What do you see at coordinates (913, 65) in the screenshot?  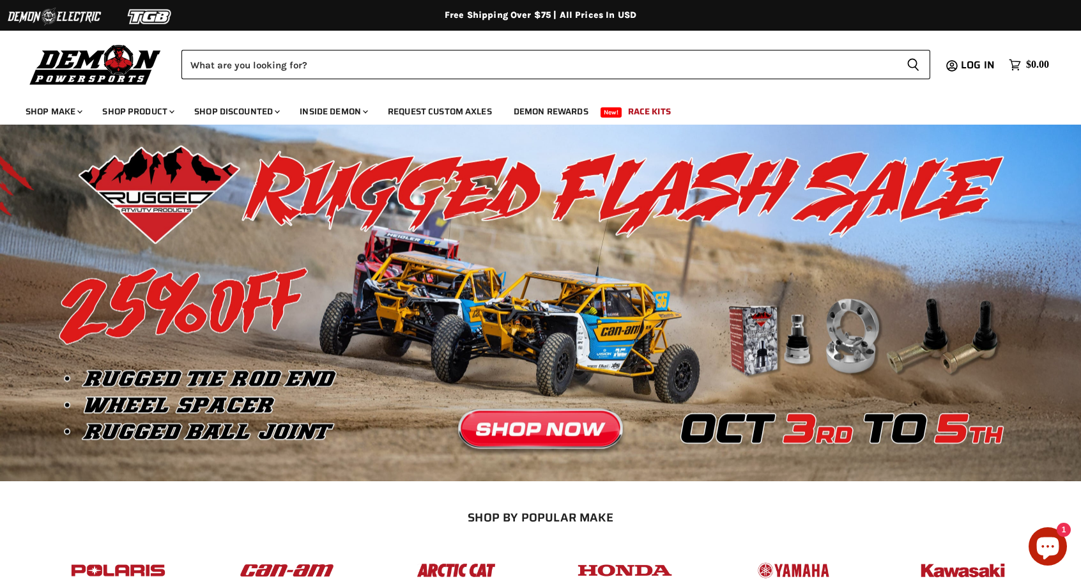 I see `button: Search` at bounding box center [913, 65].